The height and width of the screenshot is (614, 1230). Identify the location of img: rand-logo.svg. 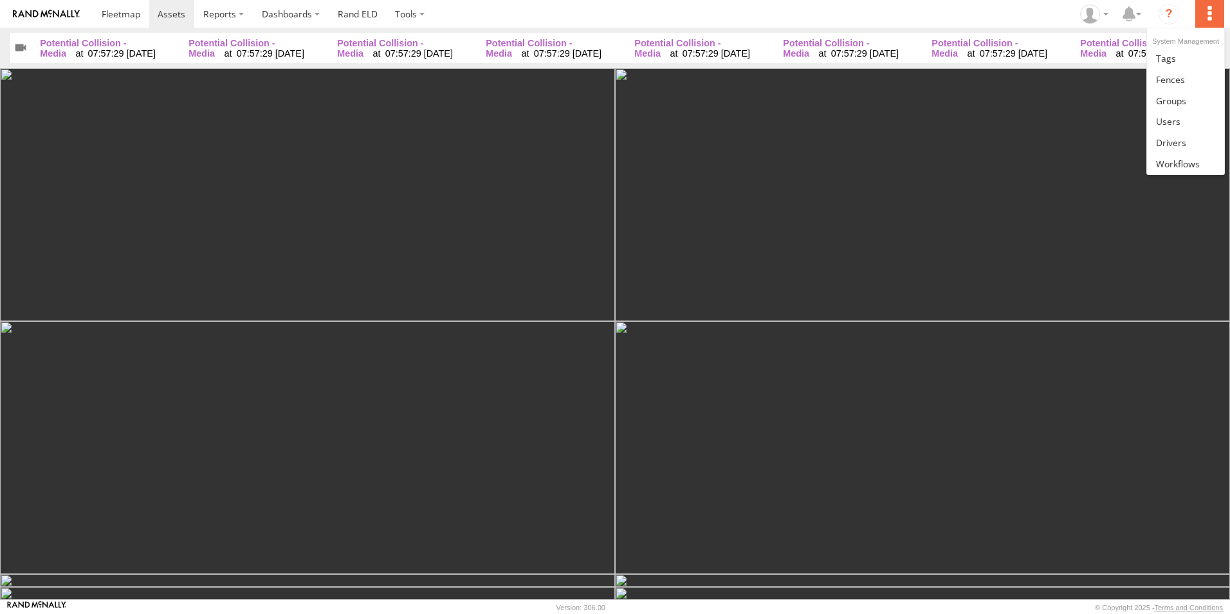
(46, 14).